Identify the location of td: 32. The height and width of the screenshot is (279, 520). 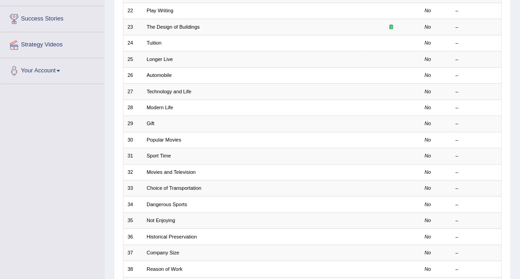
(132, 172).